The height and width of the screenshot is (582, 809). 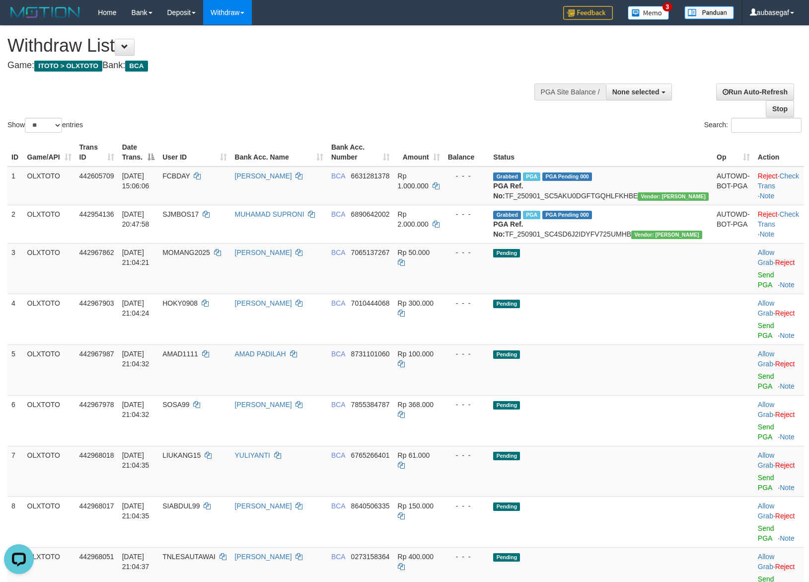 I want to click on img: MOTION_logo.png, so click(x=45, y=12).